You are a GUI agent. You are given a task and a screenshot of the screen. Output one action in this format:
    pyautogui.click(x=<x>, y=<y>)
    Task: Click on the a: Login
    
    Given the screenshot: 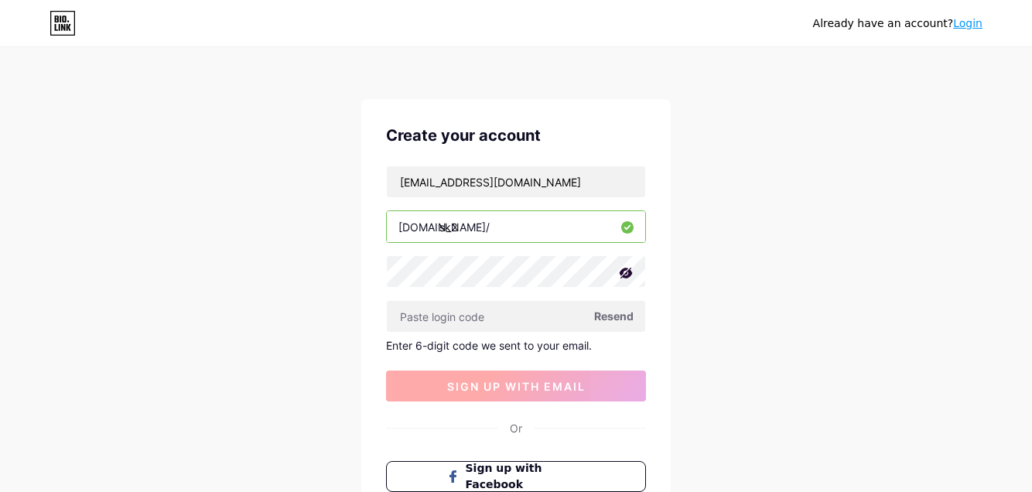 What is the action you would take?
    pyautogui.click(x=968, y=23)
    